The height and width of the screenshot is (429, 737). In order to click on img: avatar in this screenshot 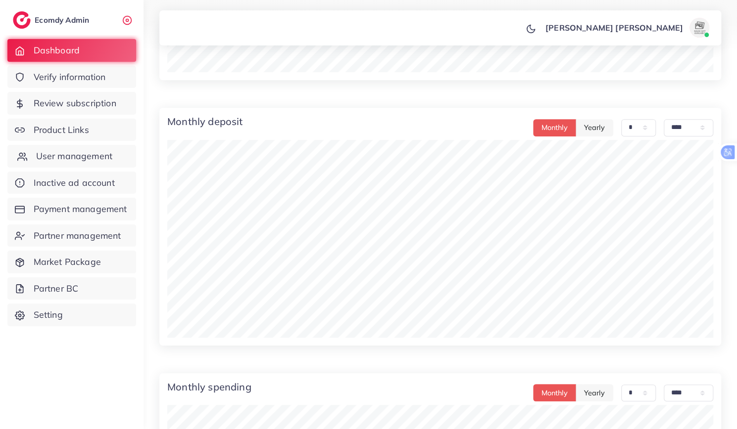, I will do `click(699, 28)`.